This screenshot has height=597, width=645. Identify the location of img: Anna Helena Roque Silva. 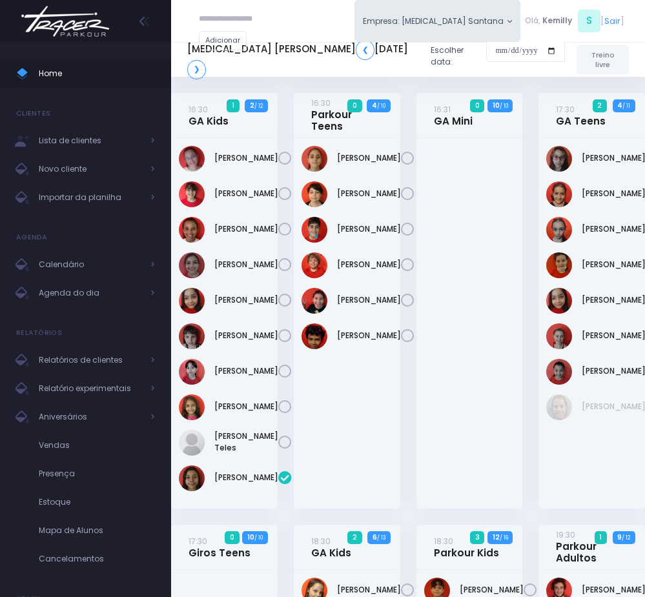
(192, 194).